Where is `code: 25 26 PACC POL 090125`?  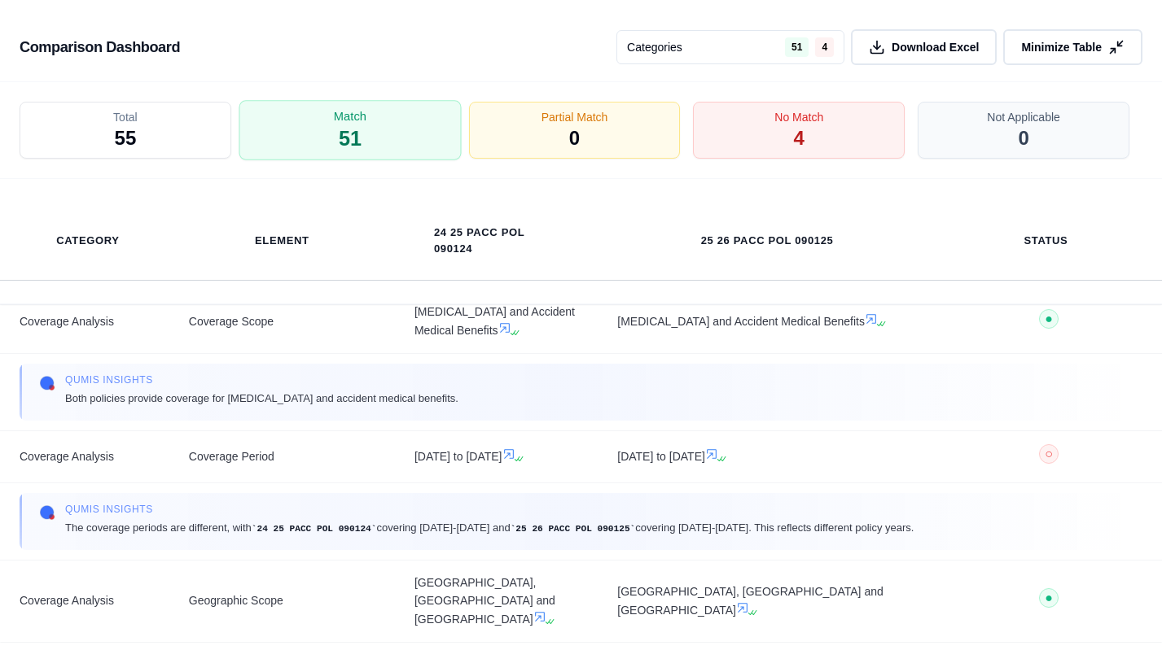 code: 25 26 PACC POL 090125 is located at coordinates (573, 529).